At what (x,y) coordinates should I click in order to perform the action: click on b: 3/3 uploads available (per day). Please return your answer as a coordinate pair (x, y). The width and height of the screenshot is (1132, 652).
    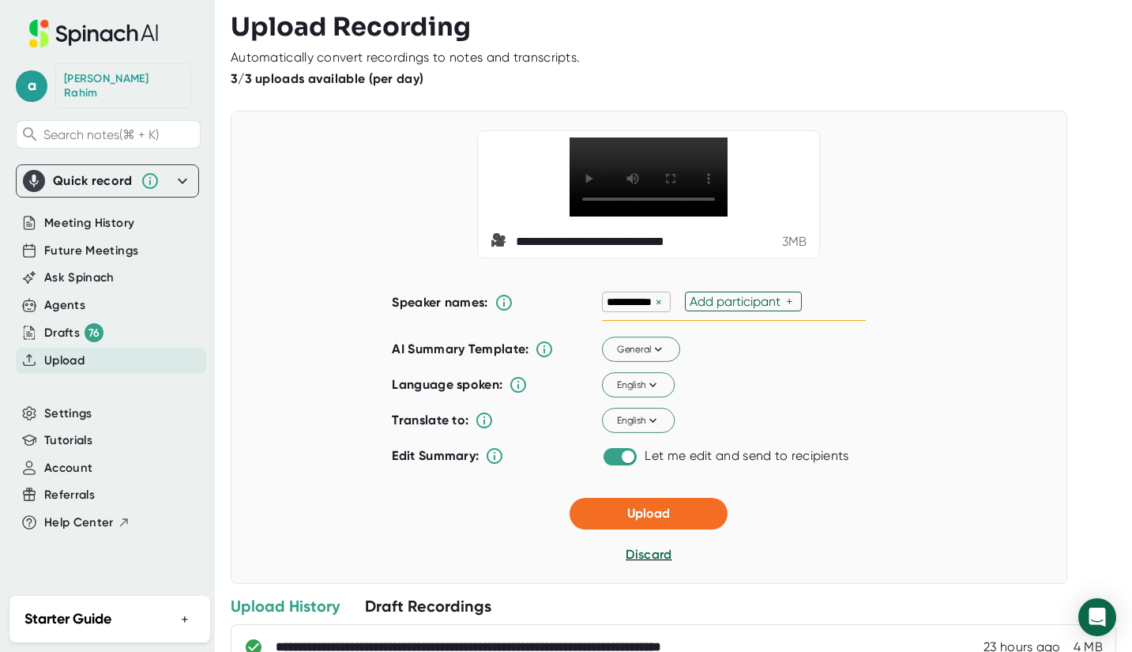
    Looking at the image, I should click on (327, 78).